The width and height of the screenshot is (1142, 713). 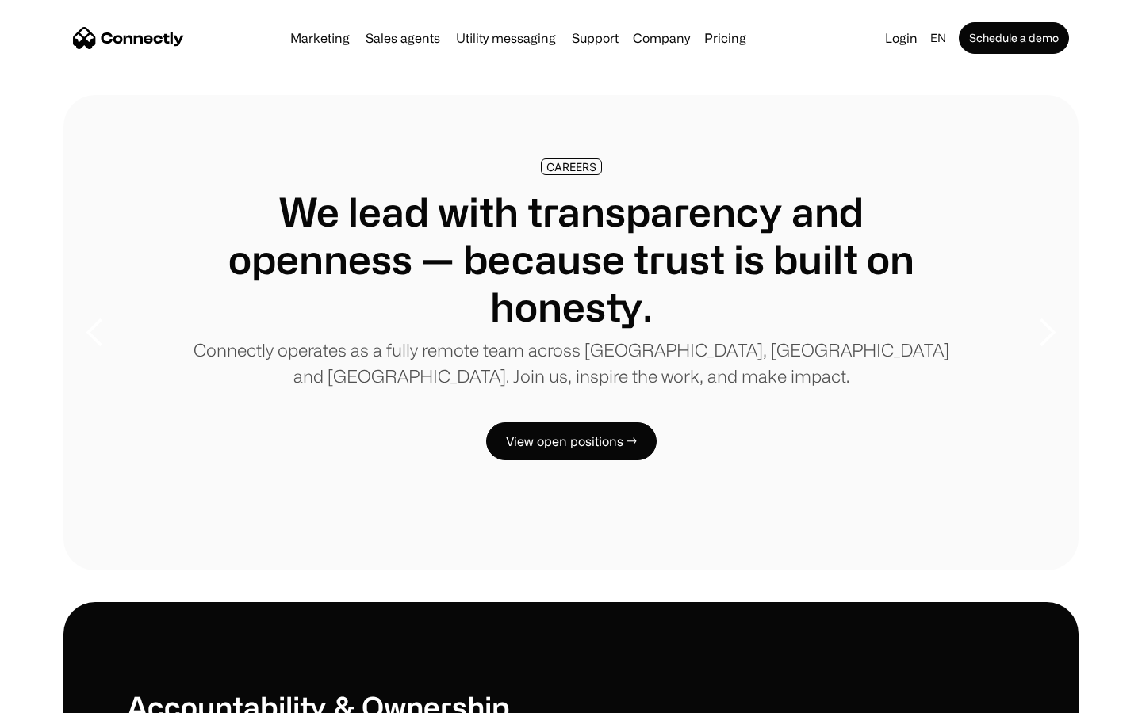 What do you see at coordinates (63, 697) in the screenshot?
I see `ul: Language list` at bounding box center [63, 697].